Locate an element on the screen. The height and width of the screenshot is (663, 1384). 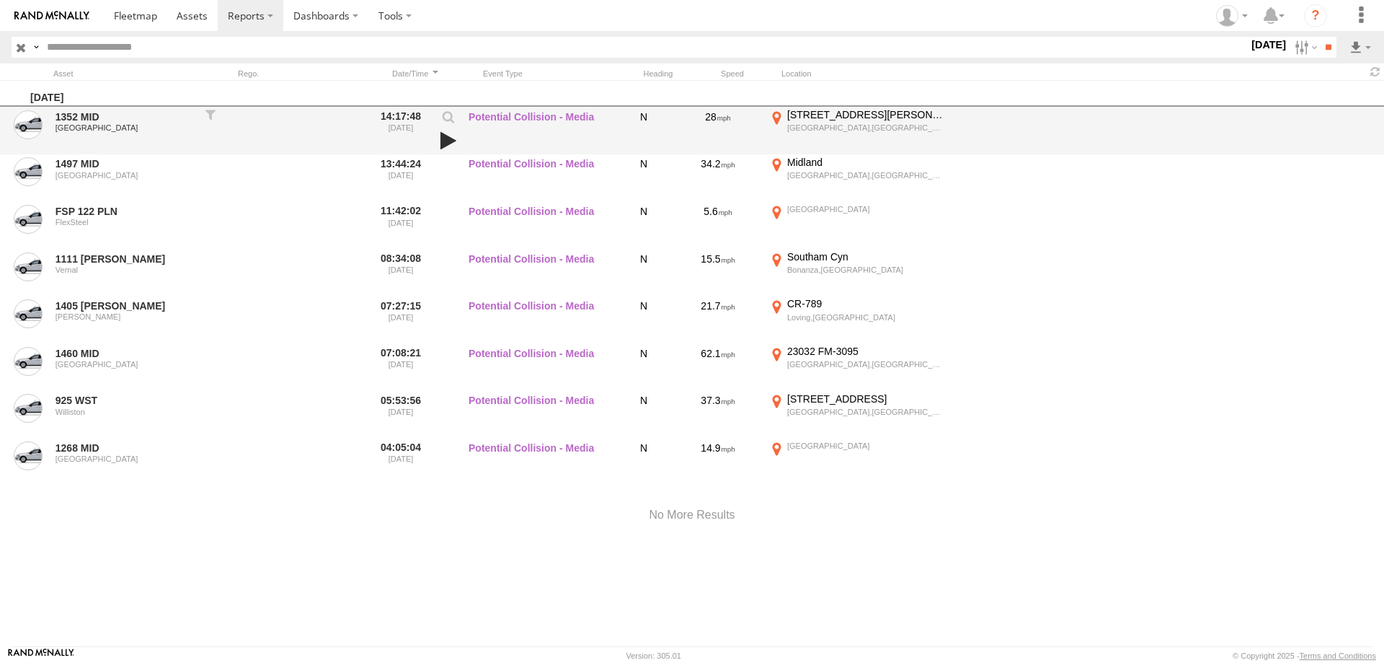
div: 34.2 is located at coordinates (718, 178).